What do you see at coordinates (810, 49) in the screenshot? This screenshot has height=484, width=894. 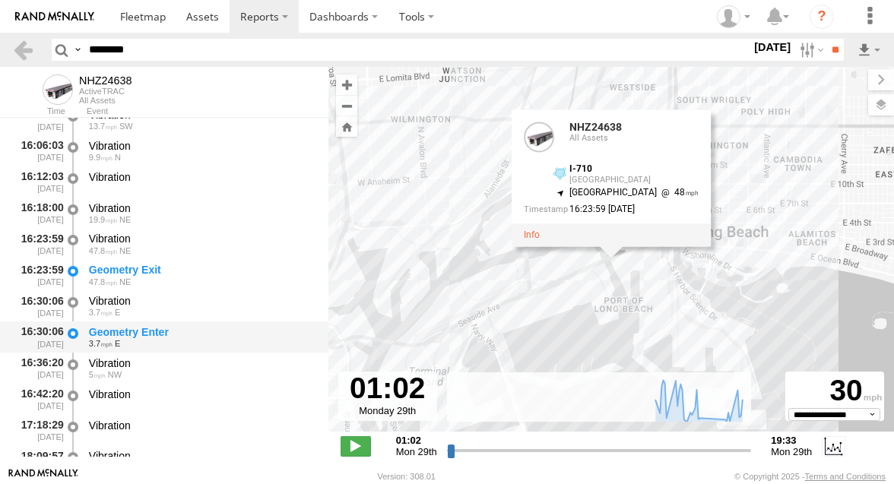 I see `label: Search Filter Options` at bounding box center [810, 49].